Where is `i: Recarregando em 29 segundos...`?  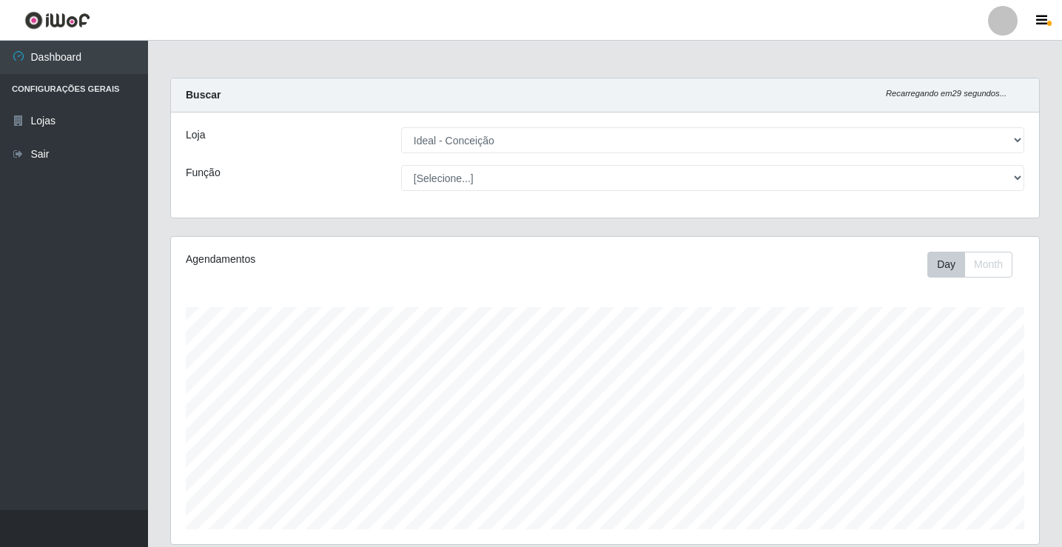
i: Recarregando em 29 segundos... is located at coordinates (946, 93).